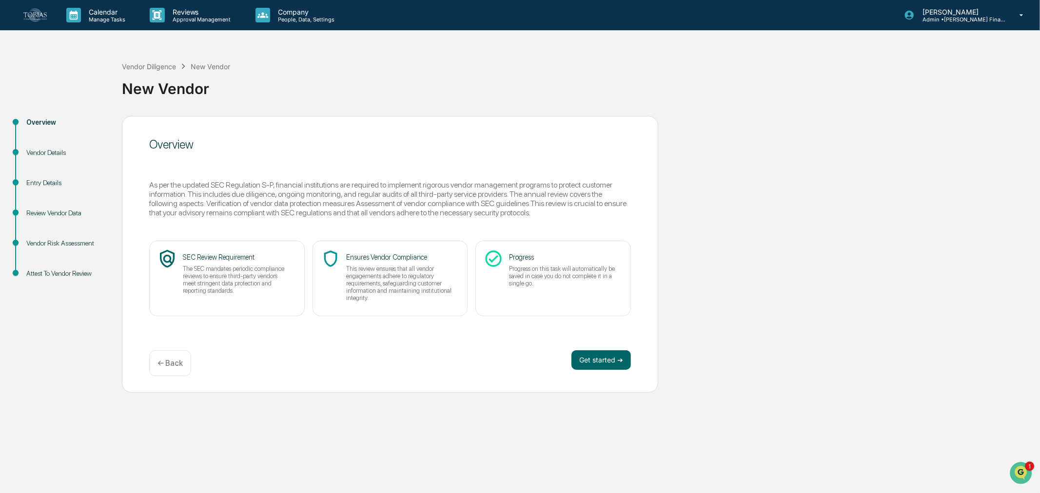  Describe the element at coordinates (390, 199) in the screenshot. I see `div: As per the updated SEC Regulation S-P, financial institutions are required to implement rigorous ...` at that location.